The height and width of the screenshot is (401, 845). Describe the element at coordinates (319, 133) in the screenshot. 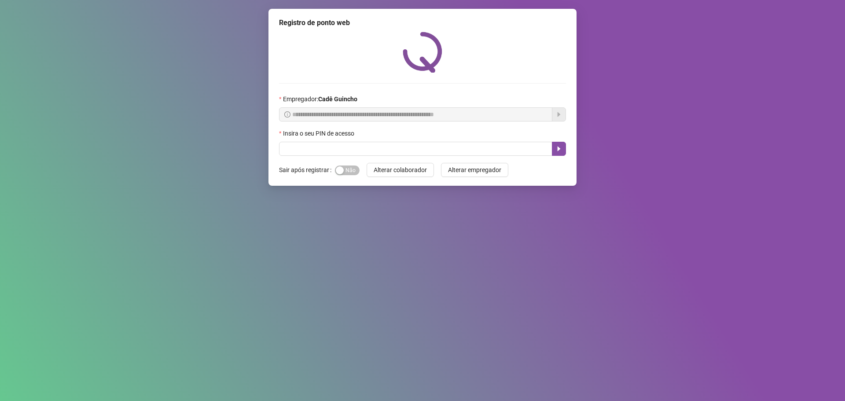

I see `label: Insira o seu PIN de acesso` at that location.